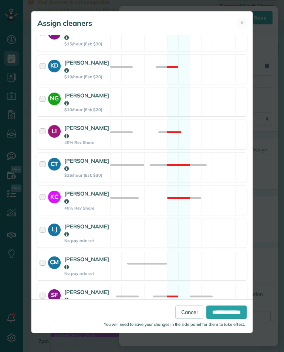 The width and height of the screenshot is (284, 352). Describe the element at coordinates (54, 229) in the screenshot. I see `strong: LJ` at that location.